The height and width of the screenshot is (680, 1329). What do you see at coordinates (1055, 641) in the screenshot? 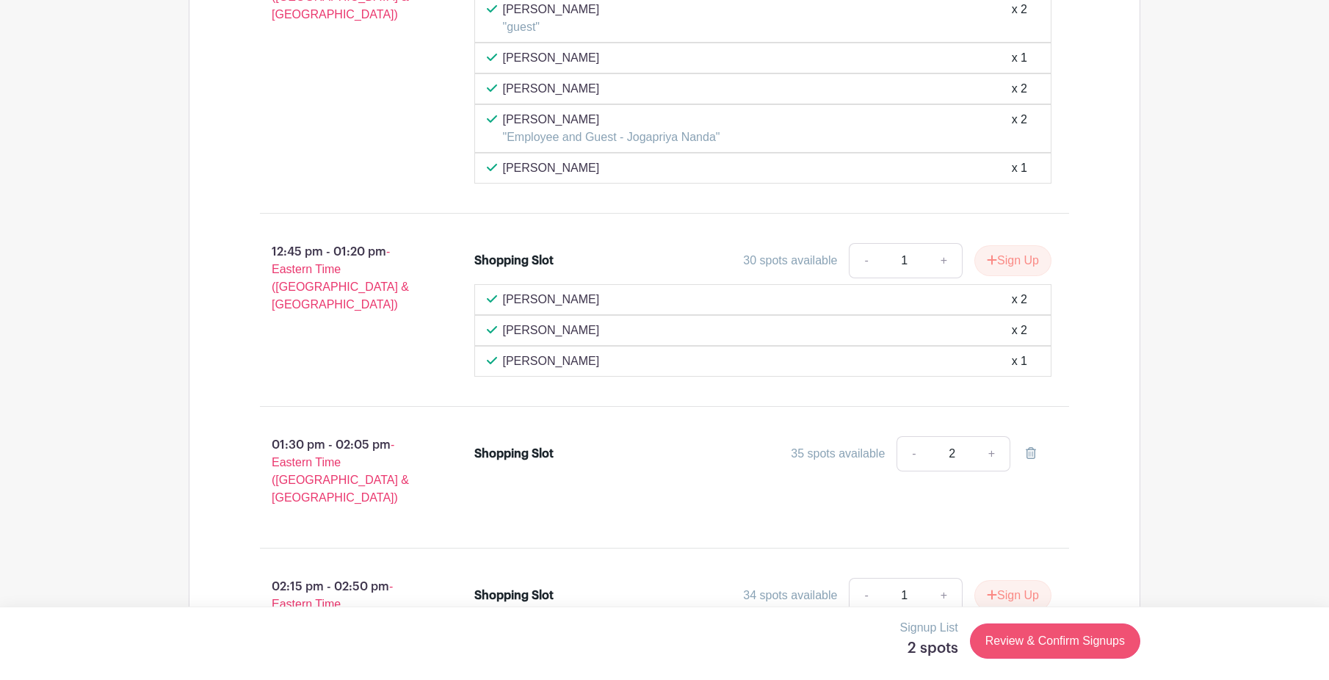
I see `a: Review & Confirm Signups` at bounding box center [1055, 641].